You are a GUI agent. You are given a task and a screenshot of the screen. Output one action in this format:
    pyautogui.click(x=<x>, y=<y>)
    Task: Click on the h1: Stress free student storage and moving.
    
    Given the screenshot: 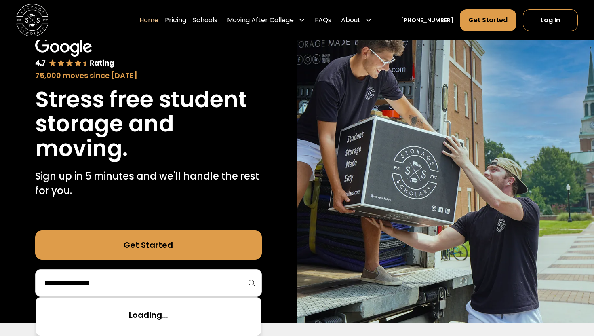 What is the action you would take?
    pyautogui.click(x=148, y=124)
    